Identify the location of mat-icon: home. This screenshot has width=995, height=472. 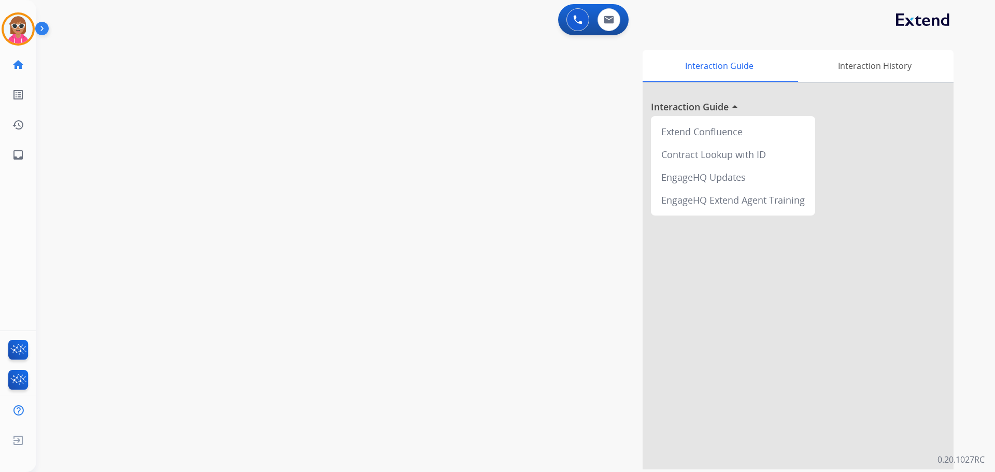
(18, 65).